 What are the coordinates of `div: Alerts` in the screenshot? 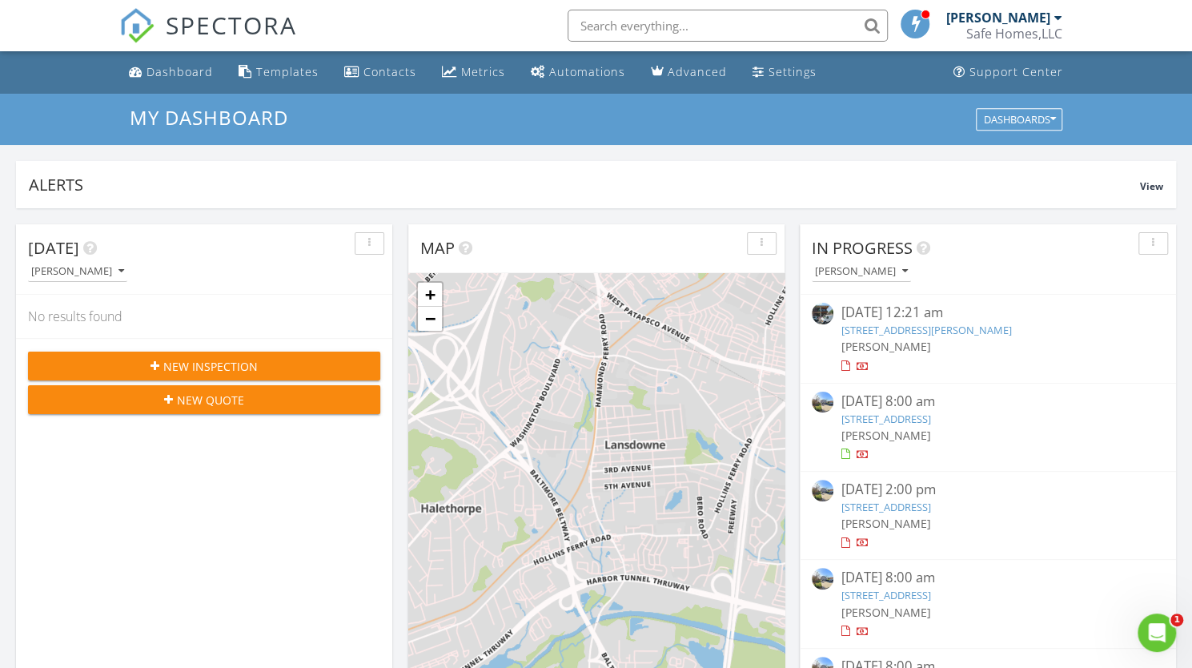 It's located at (585, 184).